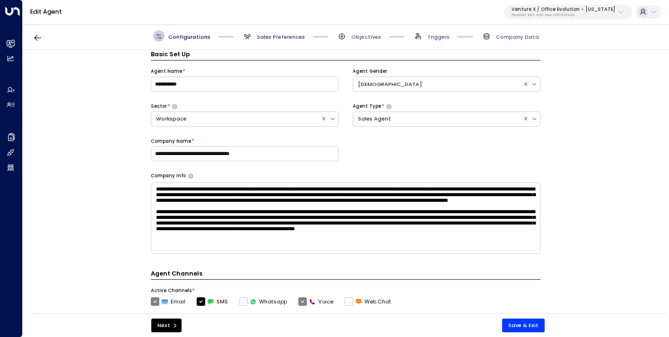  What do you see at coordinates (367, 106) in the screenshot?
I see `label: Agent Type` at bounding box center [367, 106].